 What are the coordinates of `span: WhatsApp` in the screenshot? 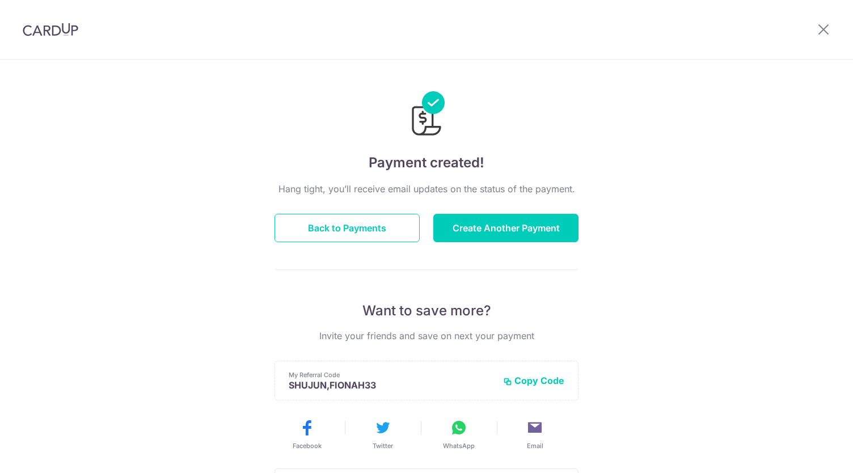 It's located at (459, 446).